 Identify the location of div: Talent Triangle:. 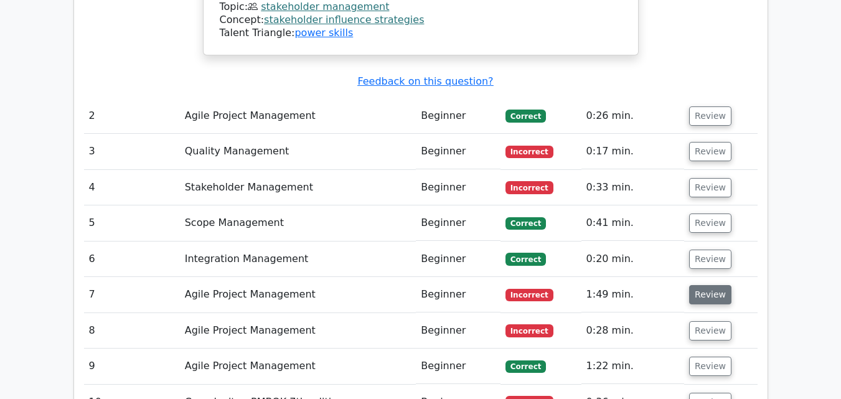
(421, 20).